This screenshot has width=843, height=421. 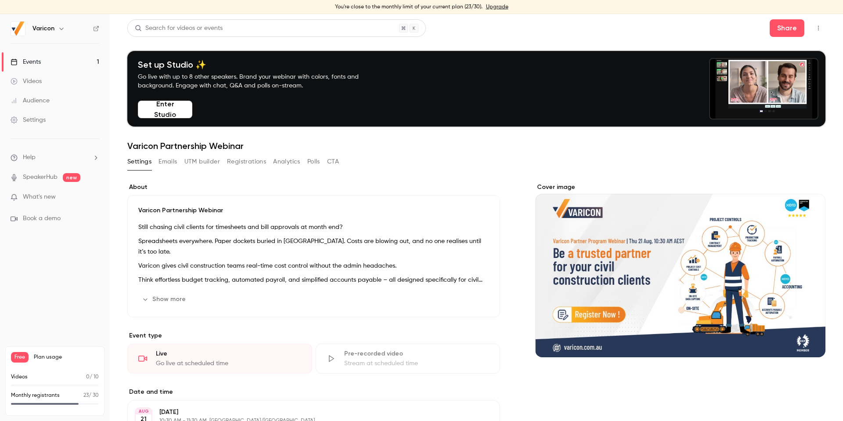 I want to click on button: Show more, so click(x=165, y=299).